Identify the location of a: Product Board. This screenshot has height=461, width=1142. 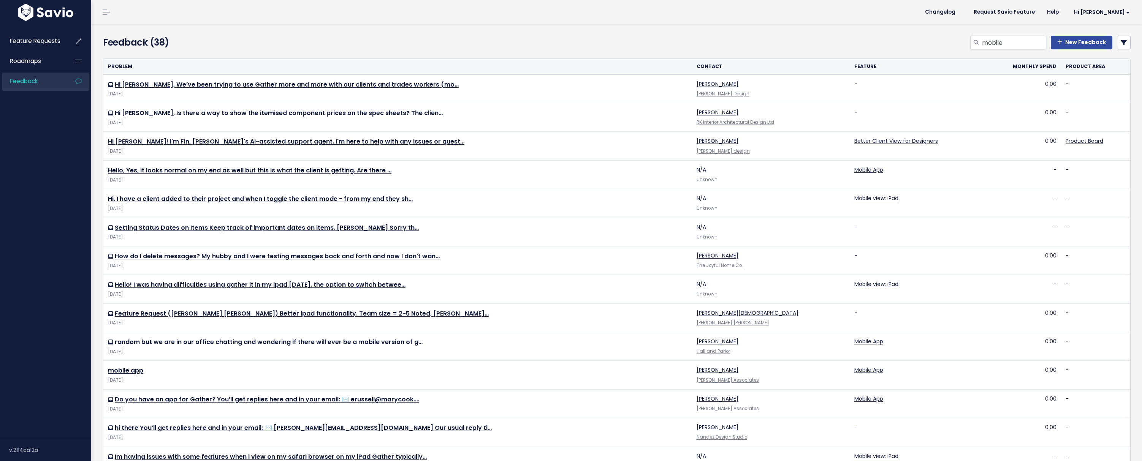
(1084, 141).